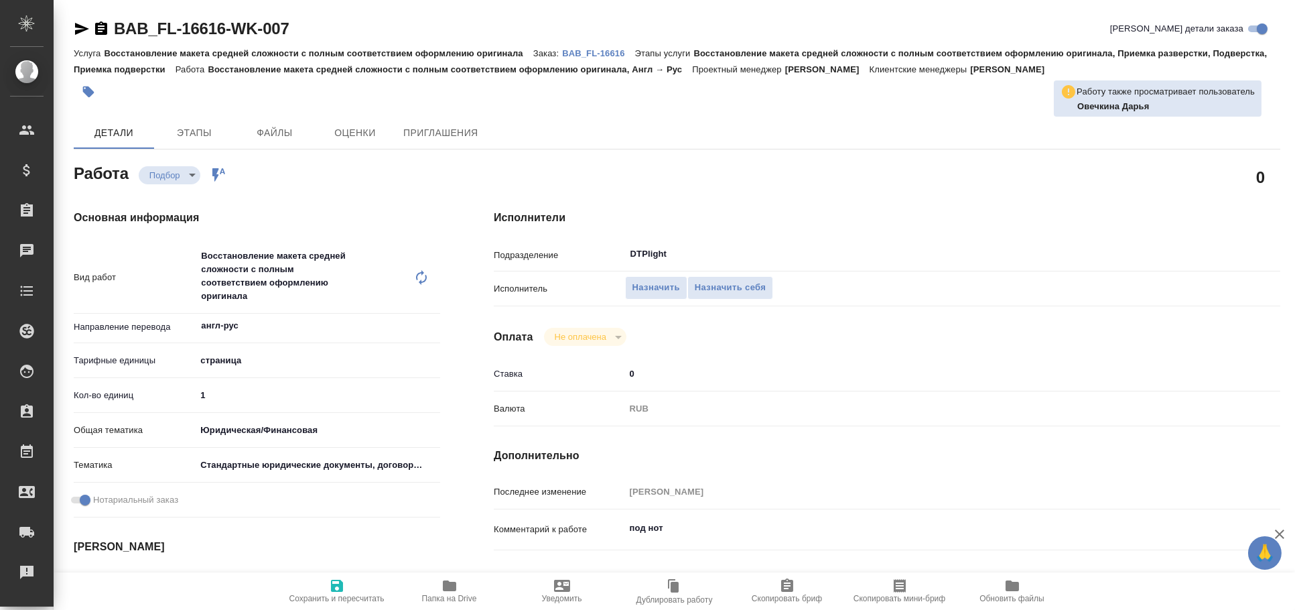  Describe the element at coordinates (450, 69) in the screenshot. I see `p: Восстановление макета средней сложности с полным соответствием оформлению оригинала, Англ → Рус` at that location.